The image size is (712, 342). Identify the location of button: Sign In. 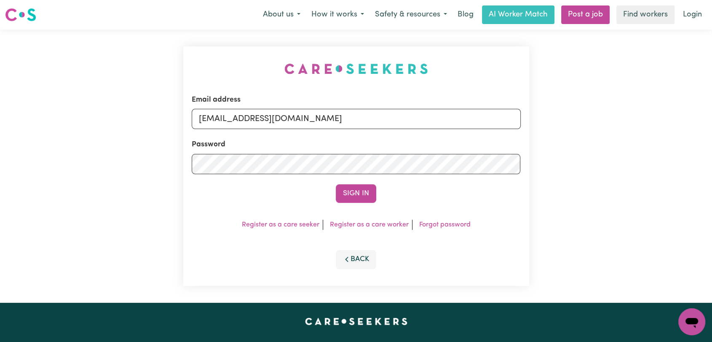
(356, 193).